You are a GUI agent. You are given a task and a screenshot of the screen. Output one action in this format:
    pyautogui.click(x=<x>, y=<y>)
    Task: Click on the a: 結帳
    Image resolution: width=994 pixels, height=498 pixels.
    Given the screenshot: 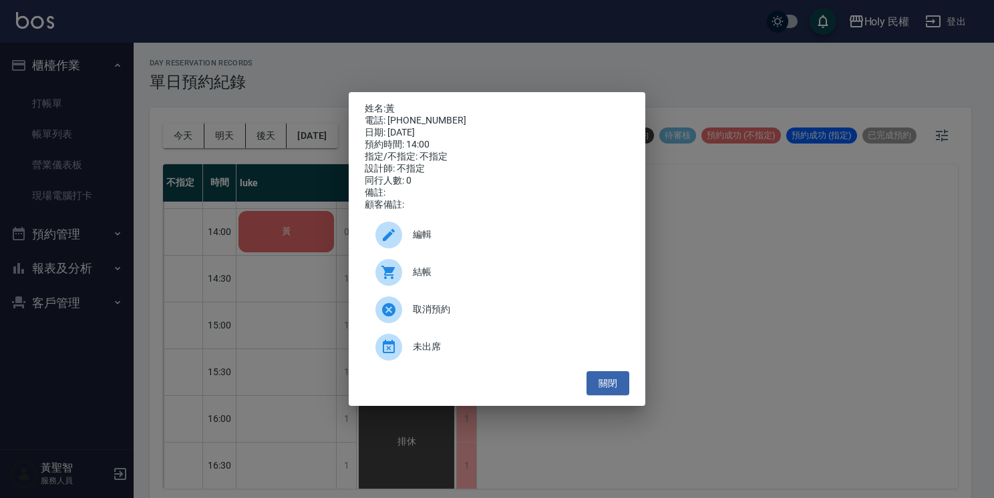 What is the action you would take?
    pyautogui.click(x=497, y=272)
    